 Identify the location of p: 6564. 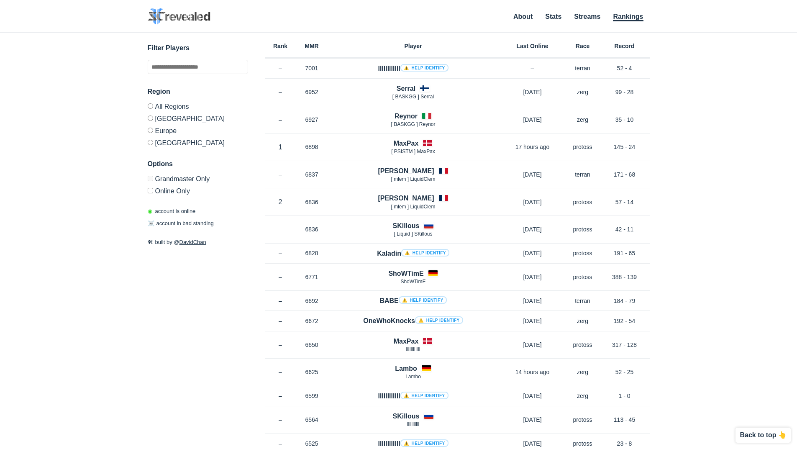
(312, 420).